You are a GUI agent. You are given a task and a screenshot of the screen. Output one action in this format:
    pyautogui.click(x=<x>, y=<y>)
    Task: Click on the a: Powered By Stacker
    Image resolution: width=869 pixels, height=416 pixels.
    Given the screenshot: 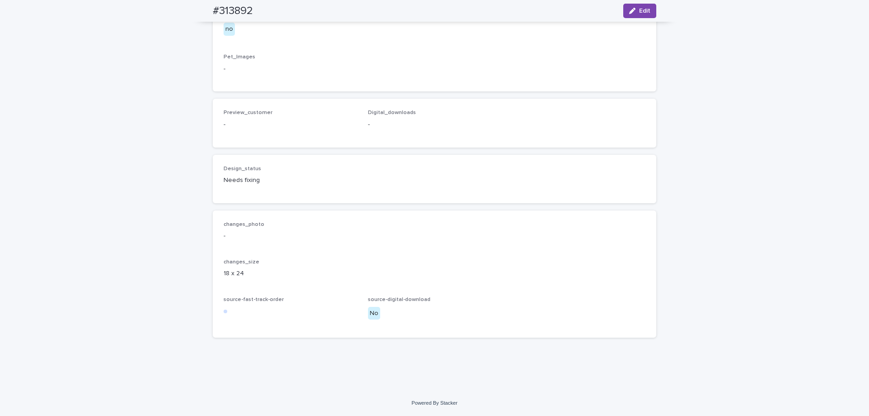 What is the action you would take?
    pyautogui.click(x=434, y=403)
    